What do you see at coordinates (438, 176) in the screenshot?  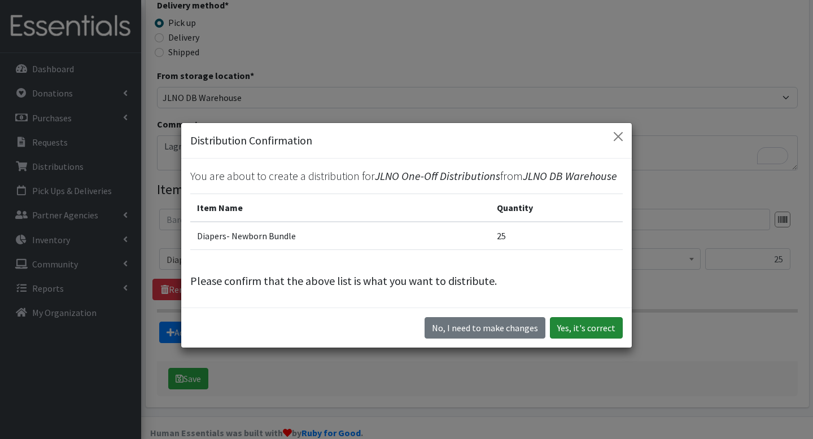 I see `span: JLNO One-Off Distributions` at bounding box center [438, 176].